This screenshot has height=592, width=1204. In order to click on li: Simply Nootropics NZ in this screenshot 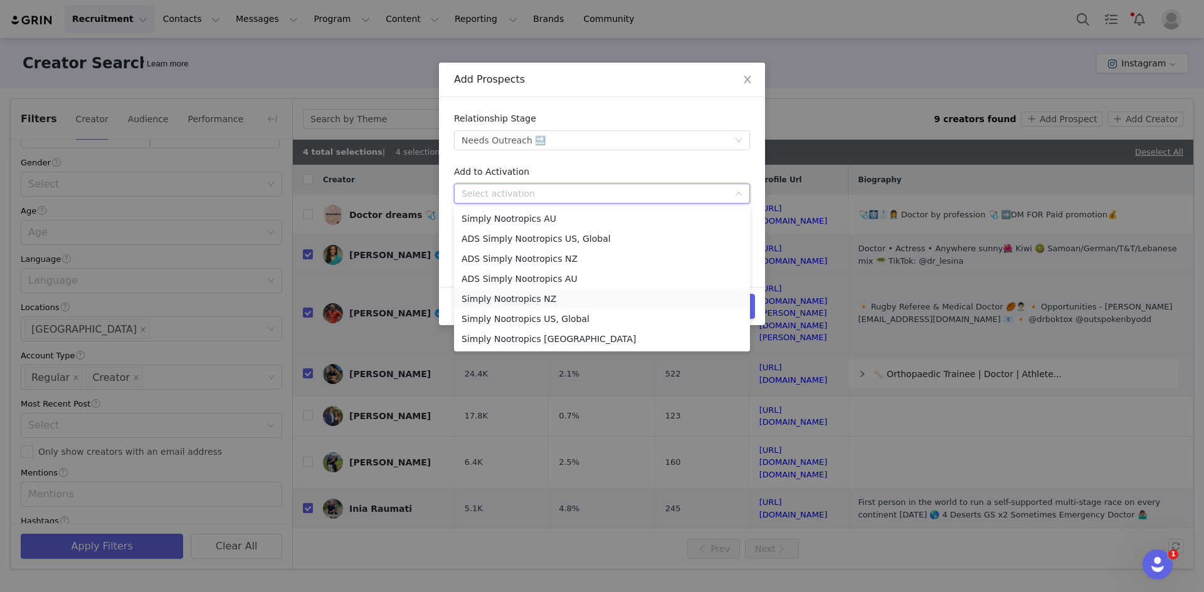, I will do `click(602, 299)`.